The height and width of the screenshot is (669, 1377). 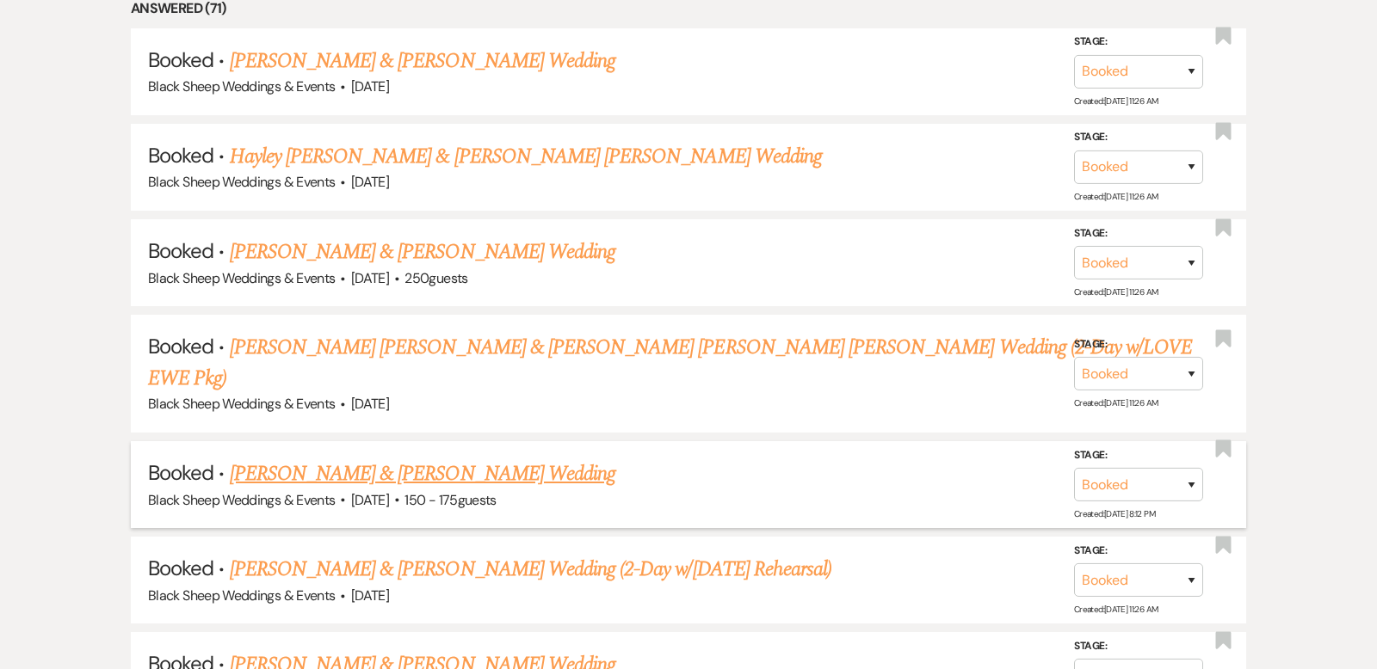 I want to click on span: 150 - 175 guests, so click(x=450, y=500).